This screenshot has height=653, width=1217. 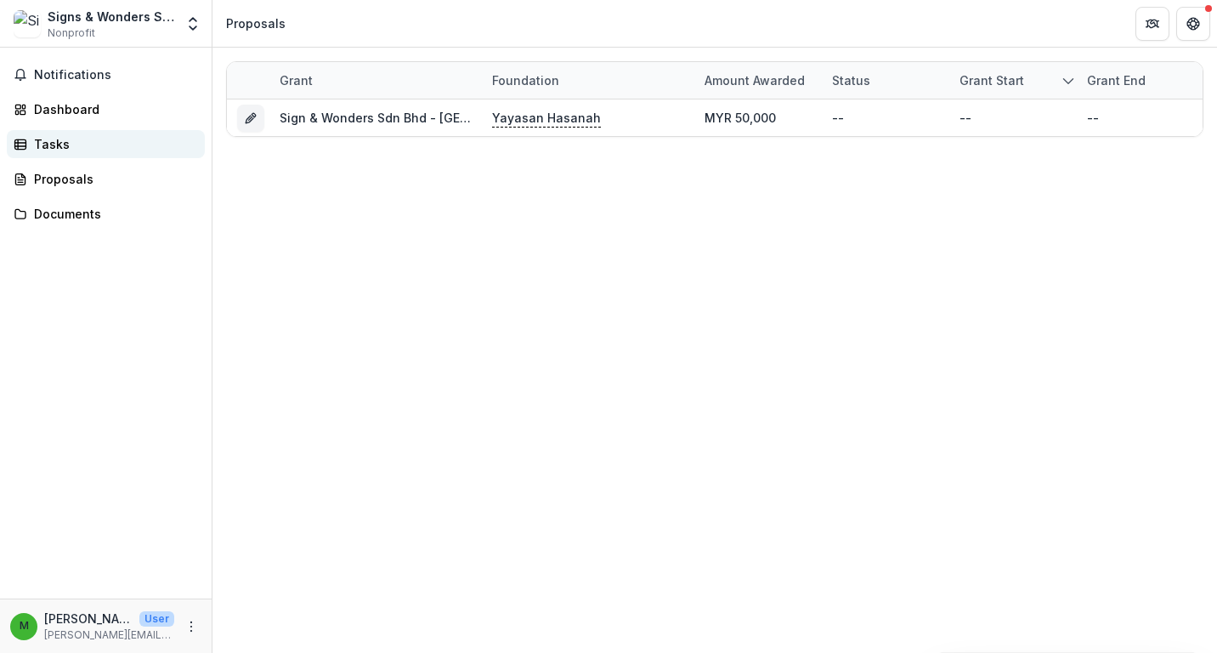 I want to click on img: Signs & Wonders Sdn Bhd, so click(x=27, y=24).